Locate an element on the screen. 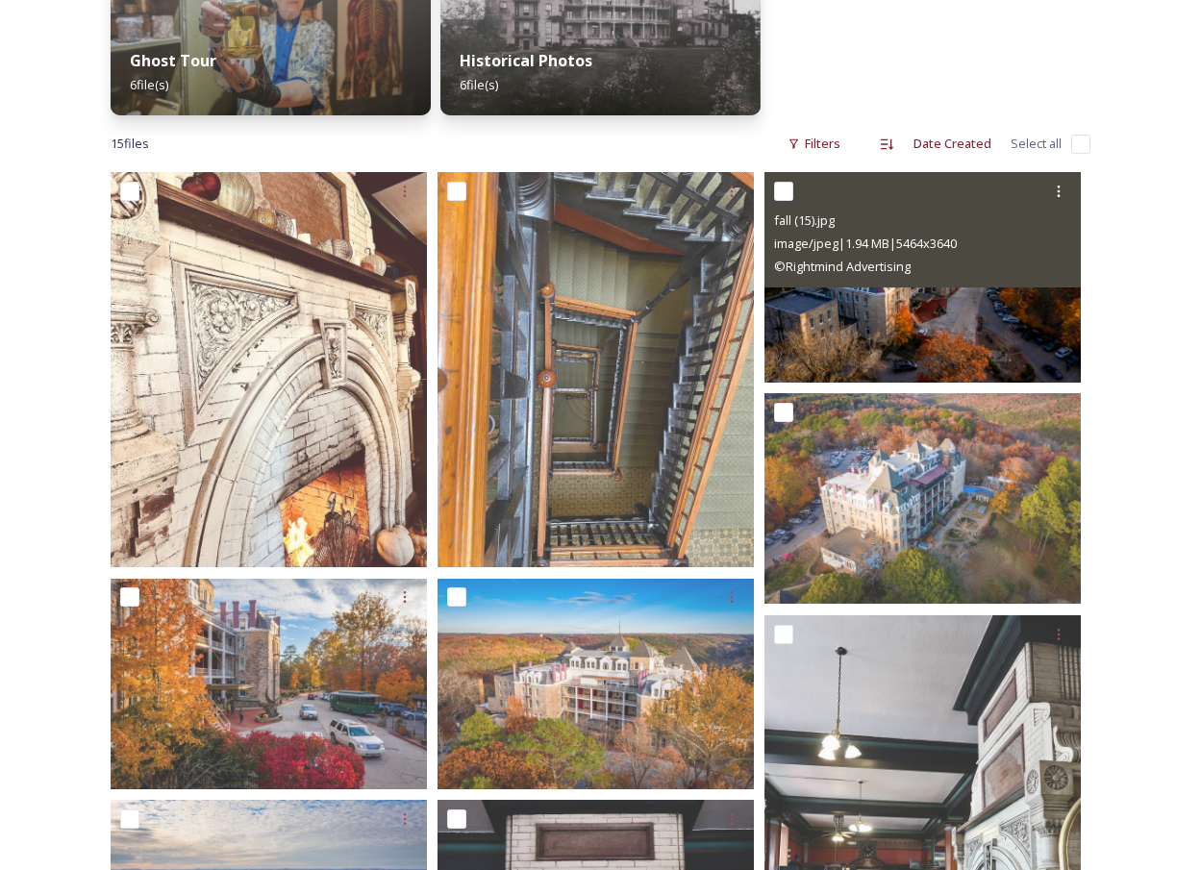  strong: Historical Photos is located at coordinates (526, 61).